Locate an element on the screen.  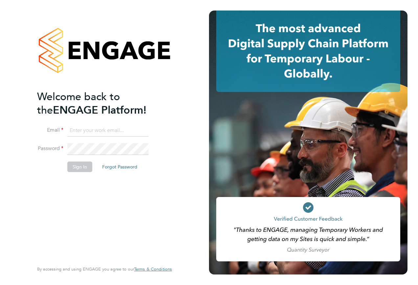
span: Welcome back to the is located at coordinates (79, 104).